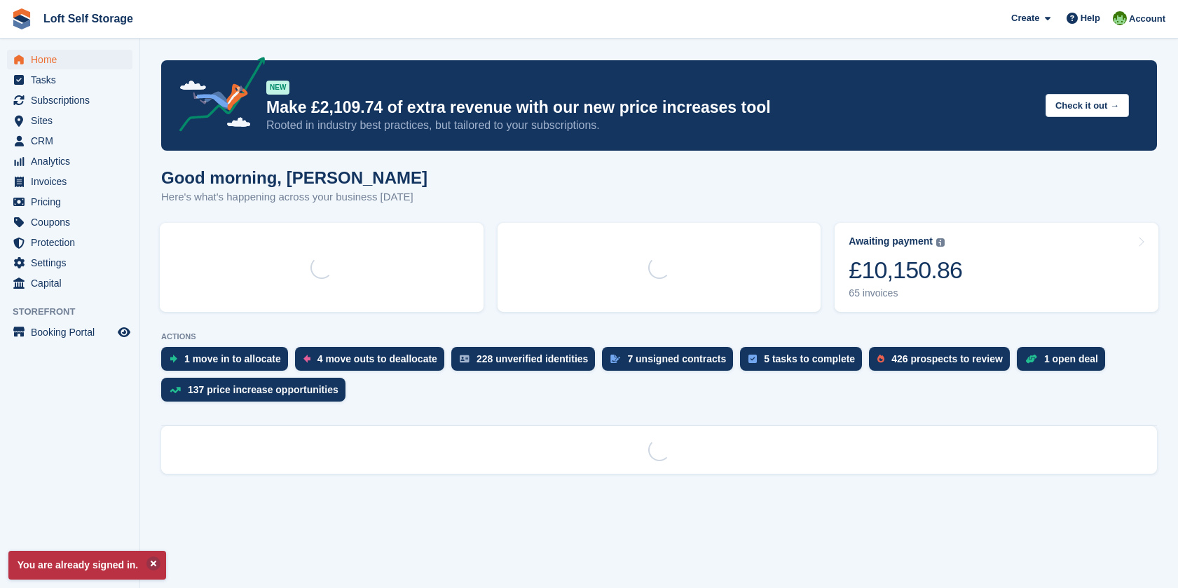 The height and width of the screenshot is (588, 1178). I want to click on img: James Johnson, so click(1120, 18).